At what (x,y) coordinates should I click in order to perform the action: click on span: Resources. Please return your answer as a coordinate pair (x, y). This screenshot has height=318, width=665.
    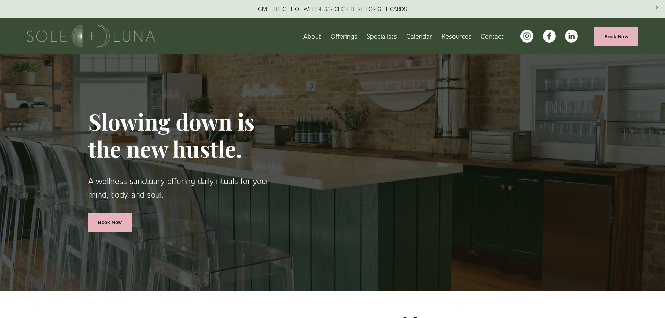
    Looking at the image, I should click on (457, 36).